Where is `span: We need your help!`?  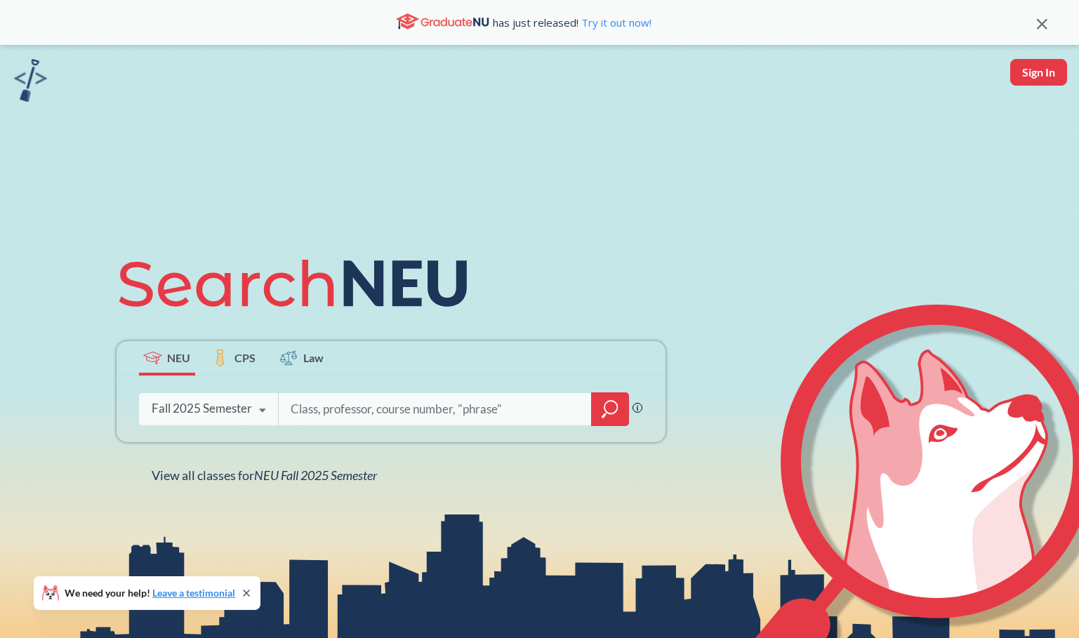
span: We need your help! is located at coordinates (149, 593).